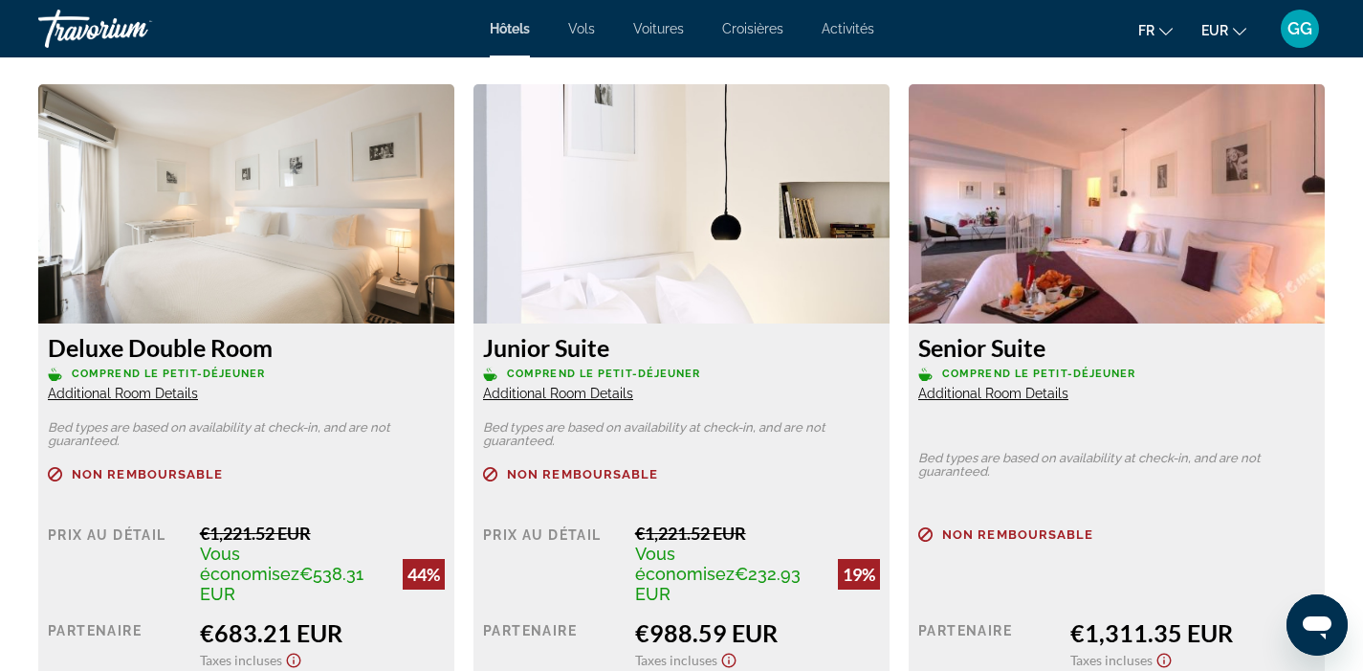  I want to click on div: 44%, so click(424, 574).